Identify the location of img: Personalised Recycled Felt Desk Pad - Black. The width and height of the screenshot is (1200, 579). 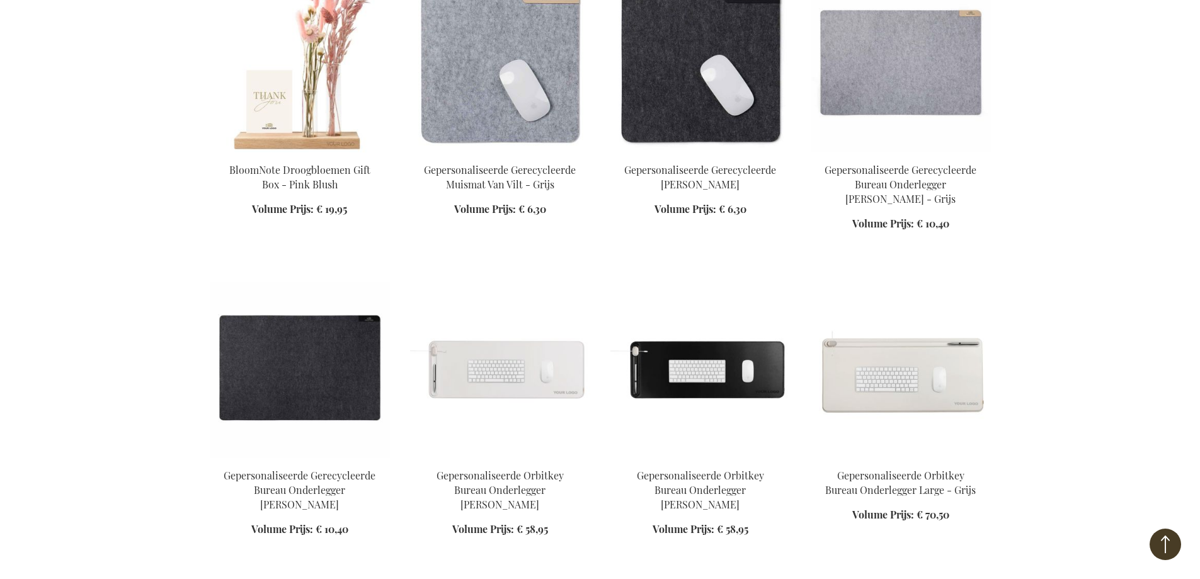
(300, 370).